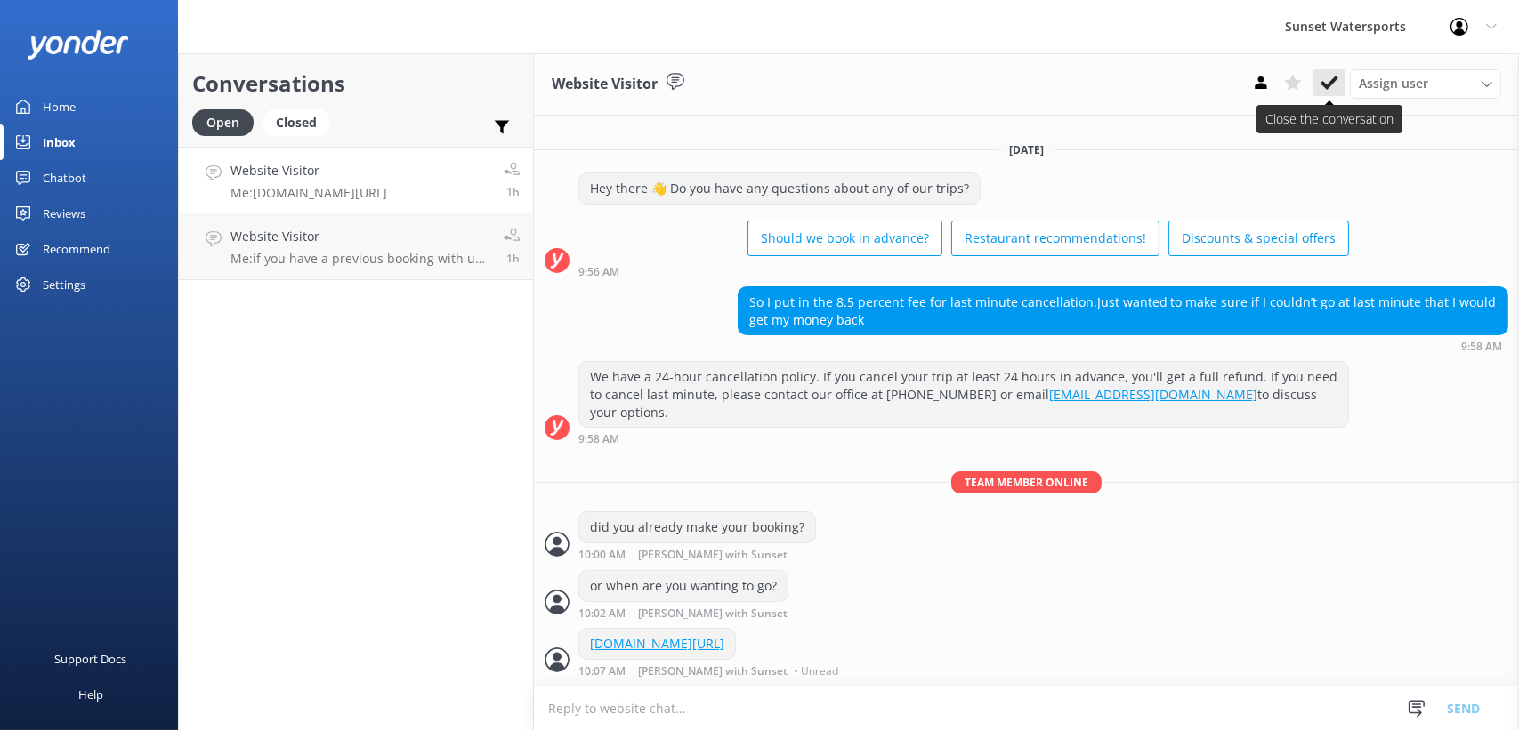 This screenshot has width=1519, height=730. I want to click on div: Reviews, so click(64, 214).